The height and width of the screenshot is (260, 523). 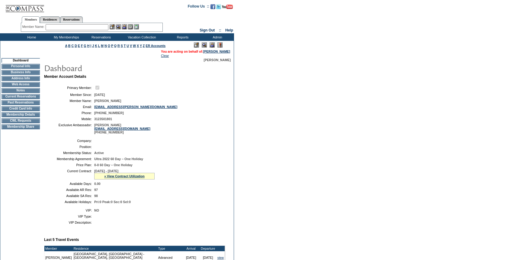 What do you see at coordinates (69, 165) in the screenshot?
I see `td: Price Plan:` at bounding box center [69, 165].